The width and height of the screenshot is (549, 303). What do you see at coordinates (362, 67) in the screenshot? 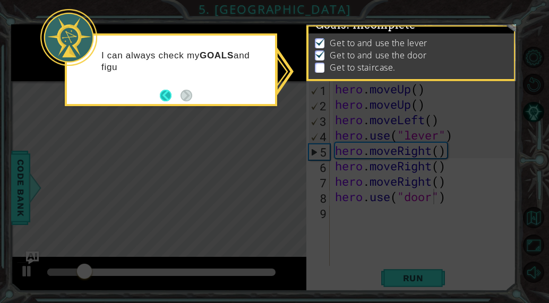
I see `p: Get to staircase.` at bounding box center [362, 67].